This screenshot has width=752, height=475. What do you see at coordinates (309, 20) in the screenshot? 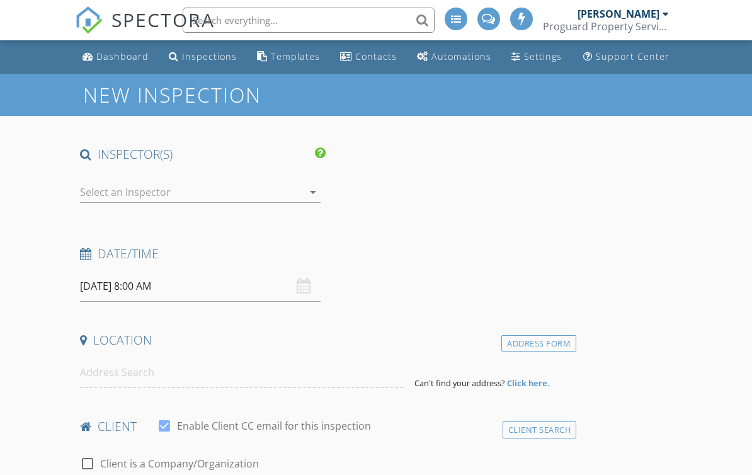
I see `input: Search everything...` at bounding box center [309, 20].